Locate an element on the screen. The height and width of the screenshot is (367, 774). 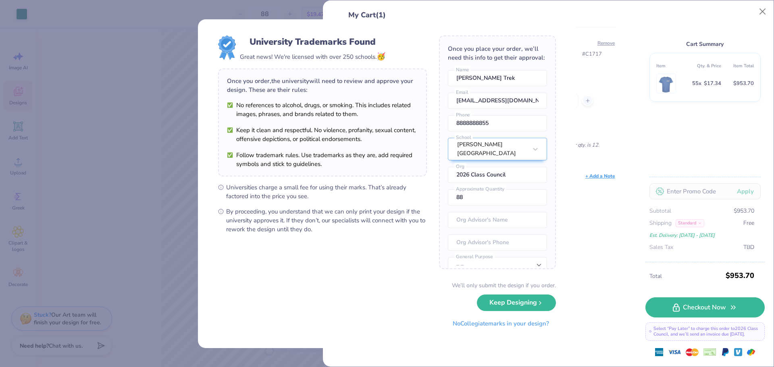
button: NoCollegiatemarks in your design? is located at coordinates (500, 324).